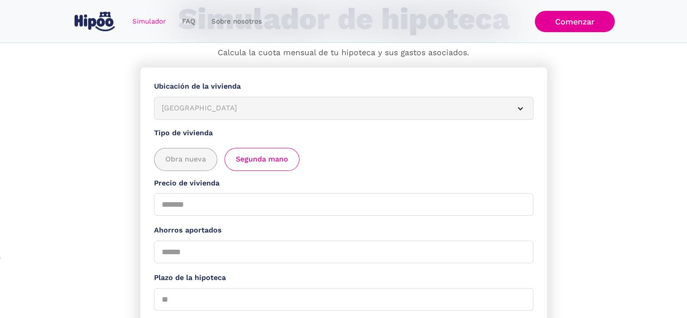 The height and width of the screenshot is (318, 687). I want to click on p: Calcula la cuota mensual de tu hipoteca y sus gastos asociados., so click(343, 53).